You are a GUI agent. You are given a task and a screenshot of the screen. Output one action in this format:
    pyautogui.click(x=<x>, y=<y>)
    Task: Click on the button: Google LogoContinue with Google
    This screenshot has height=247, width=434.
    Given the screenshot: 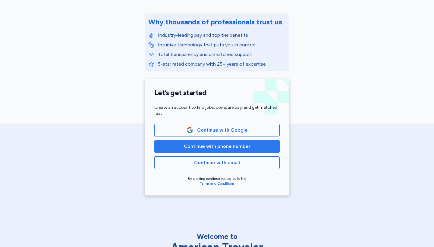 What is the action you would take?
    pyautogui.click(x=217, y=130)
    